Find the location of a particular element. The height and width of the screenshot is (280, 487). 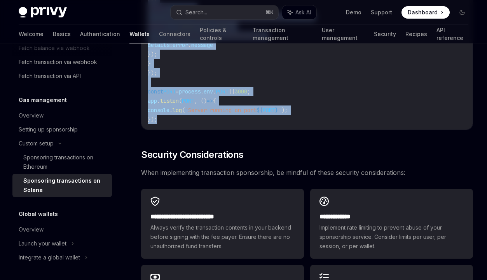

a: Security is located at coordinates (384, 34).